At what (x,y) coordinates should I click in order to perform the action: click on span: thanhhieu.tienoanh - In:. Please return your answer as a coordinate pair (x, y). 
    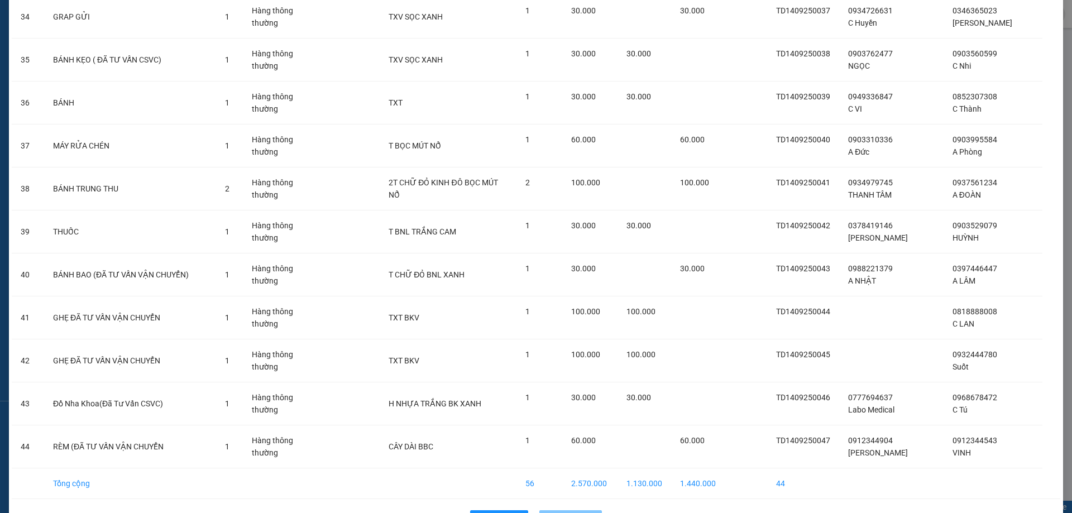
    Looking at the image, I should click on (134, 42).